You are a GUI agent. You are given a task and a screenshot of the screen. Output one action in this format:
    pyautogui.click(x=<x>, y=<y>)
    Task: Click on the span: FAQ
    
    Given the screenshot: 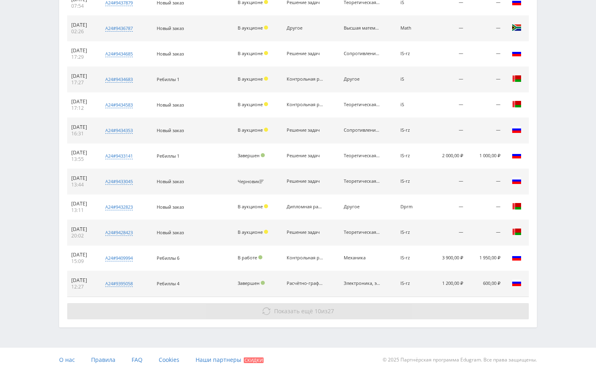 What is the action you would take?
    pyautogui.click(x=137, y=359)
    